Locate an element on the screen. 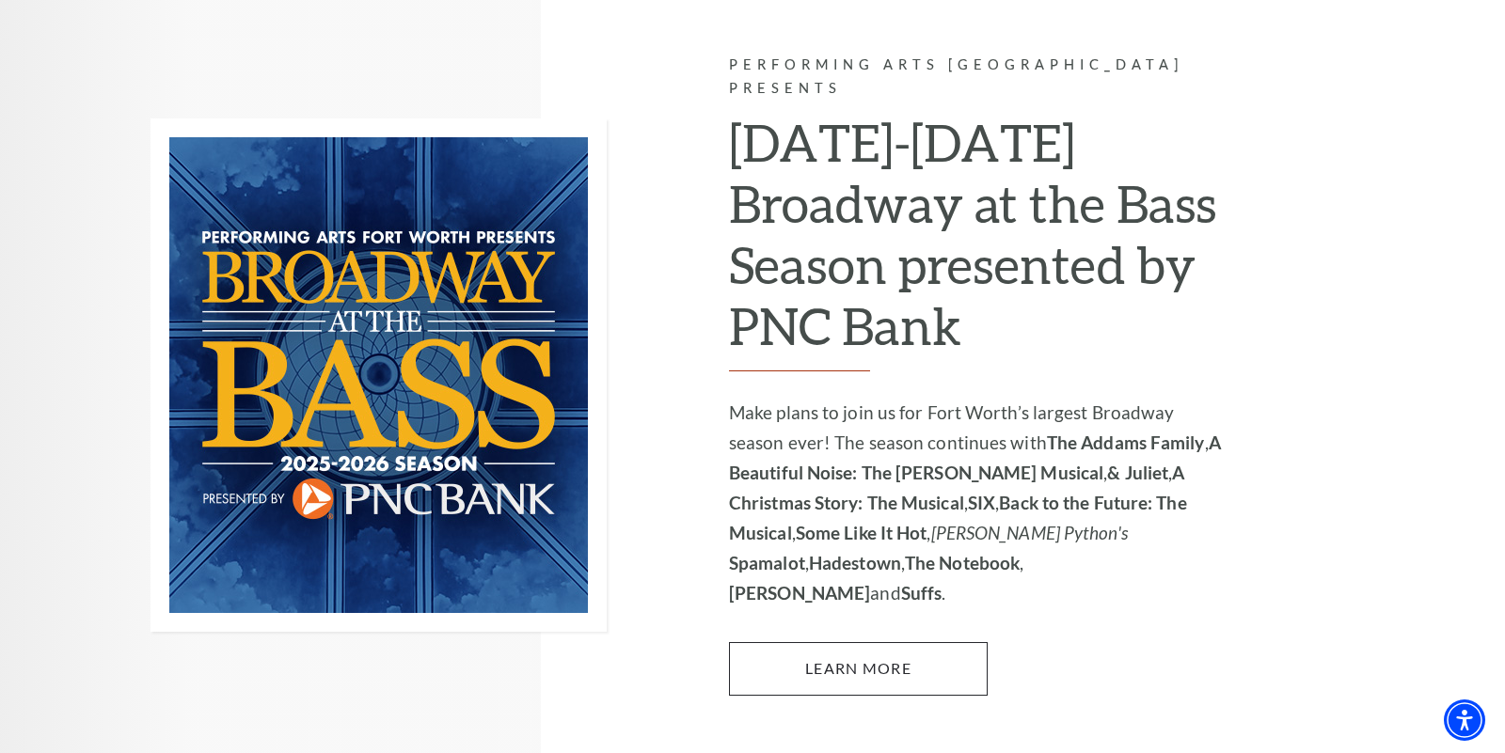 The width and height of the screenshot is (1505, 753). img: Performing Arts Fort Worth Presents is located at coordinates (378, 375).